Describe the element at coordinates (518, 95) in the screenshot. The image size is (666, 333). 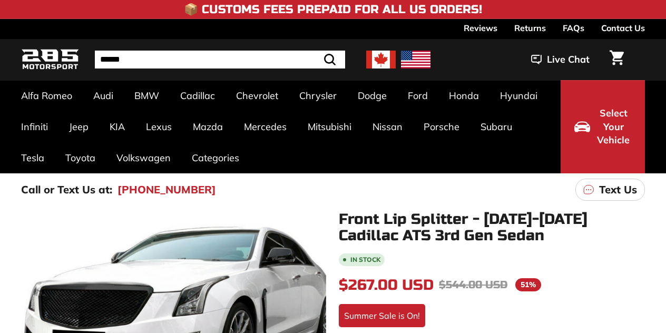
I see `a: Hyundai` at that location.